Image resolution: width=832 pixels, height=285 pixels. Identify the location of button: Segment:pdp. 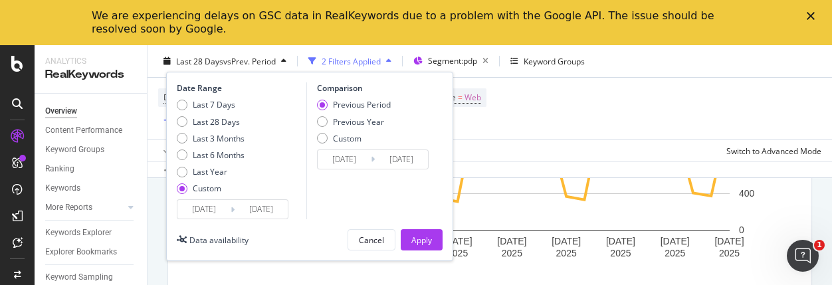
(451, 61).